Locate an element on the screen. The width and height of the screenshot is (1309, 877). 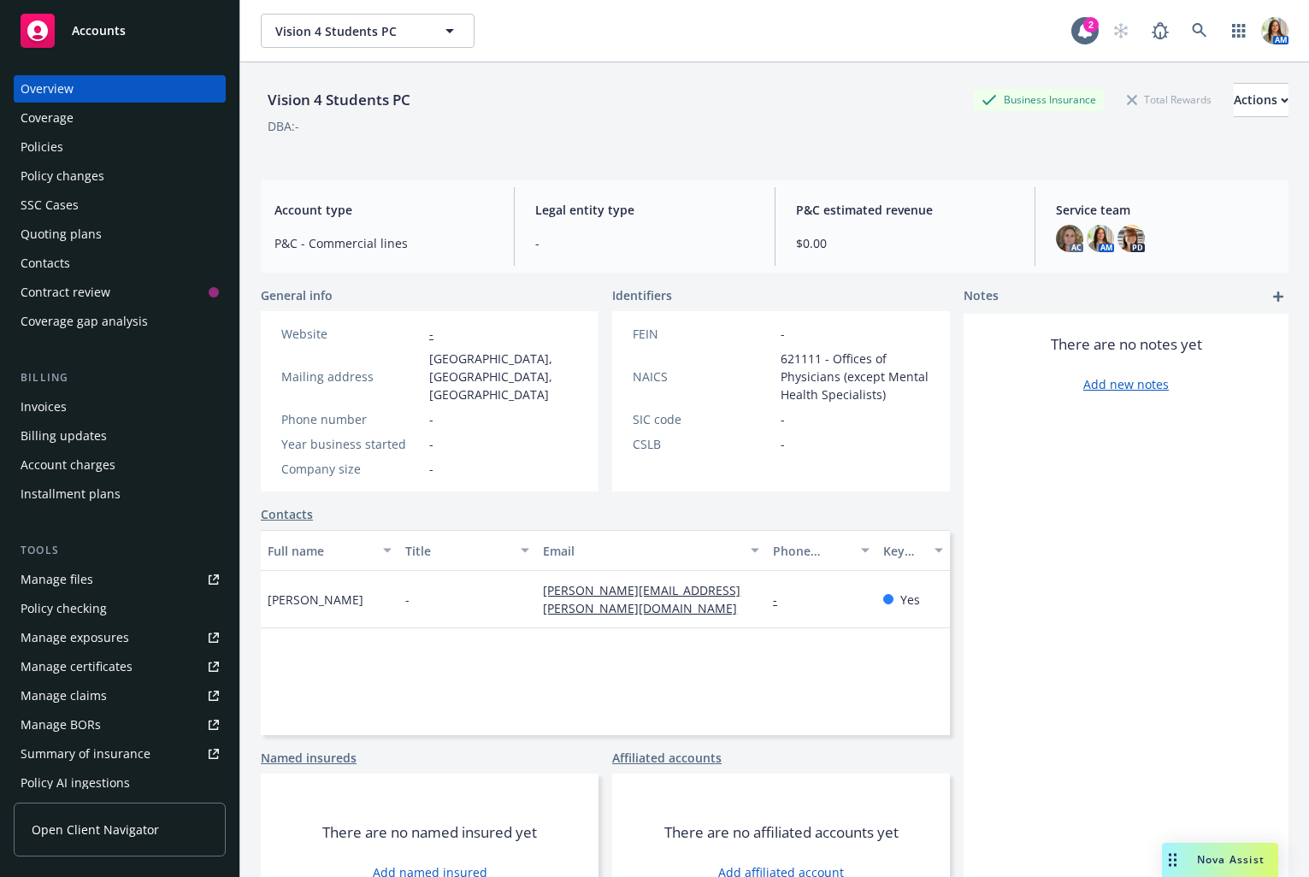
div: Contract review is located at coordinates (65, 292).